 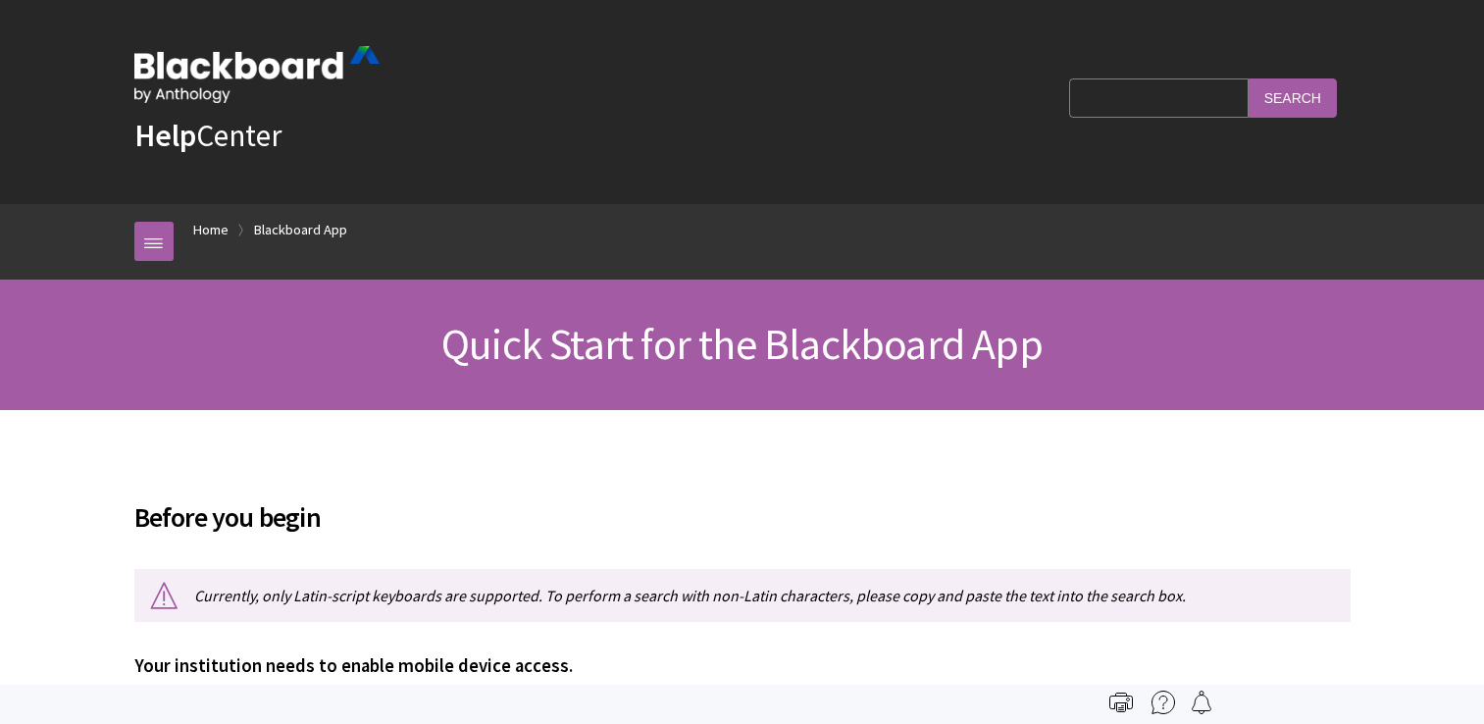 What do you see at coordinates (742, 505) in the screenshot?
I see `h2: Before you begin` at bounding box center [742, 505].